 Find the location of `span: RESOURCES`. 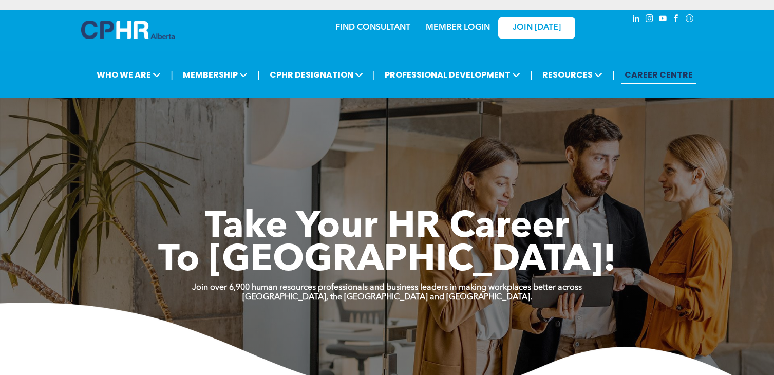

span: RESOURCES is located at coordinates (572, 74).